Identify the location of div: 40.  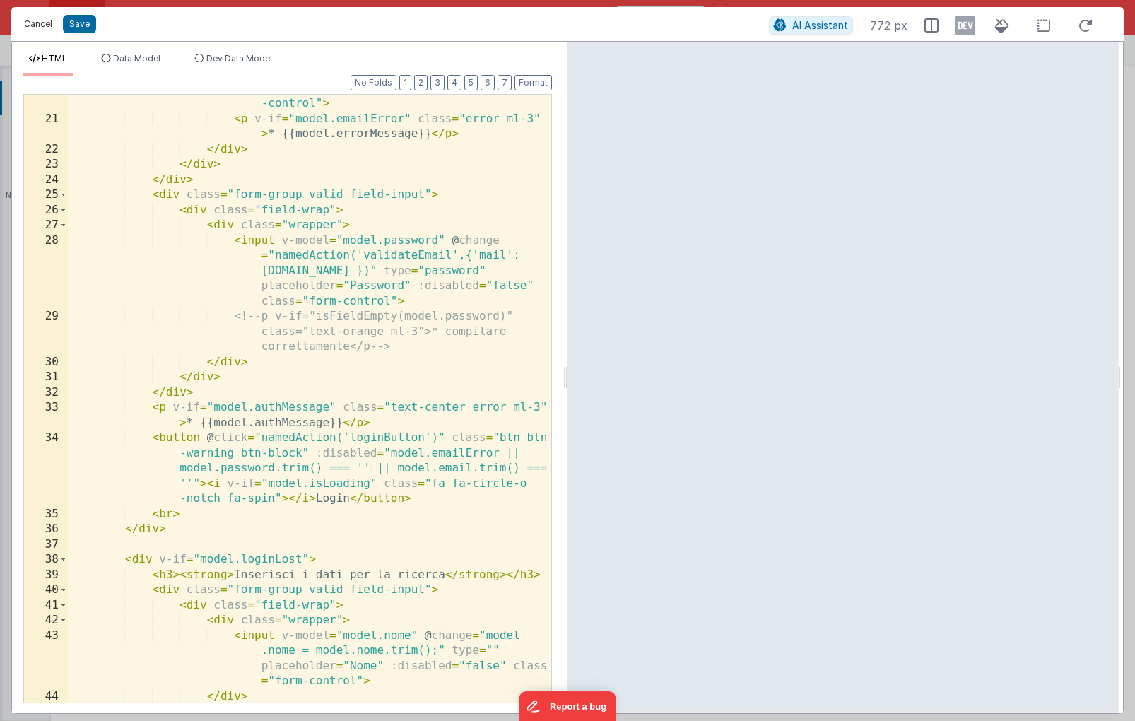
(46, 590).